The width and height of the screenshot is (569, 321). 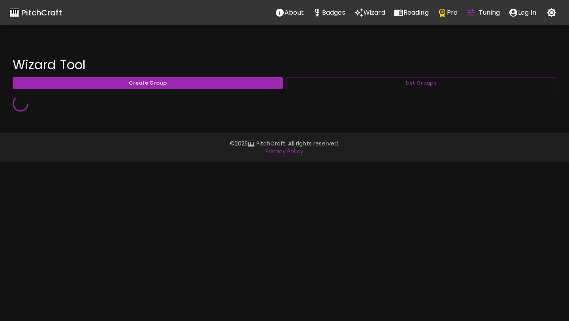 I want to click on a: Tuning Quiz, so click(x=483, y=13).